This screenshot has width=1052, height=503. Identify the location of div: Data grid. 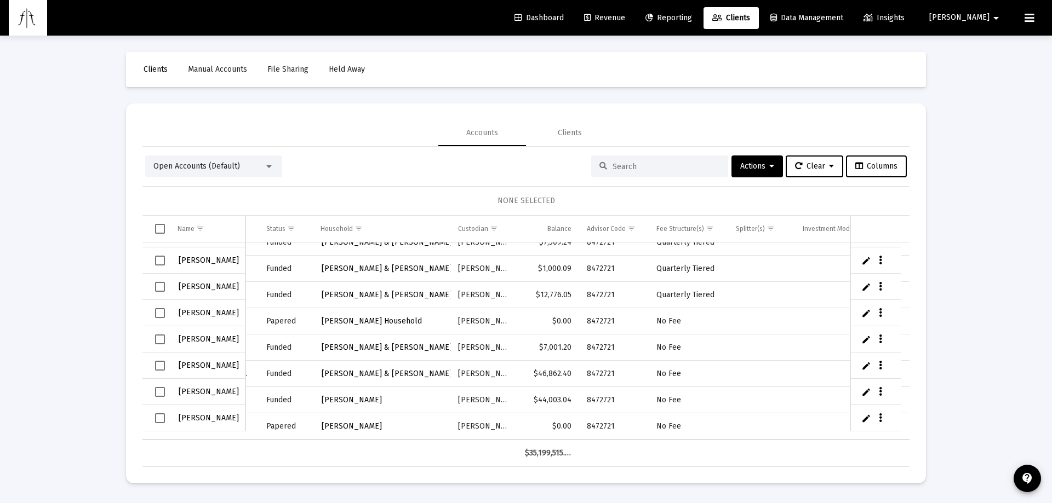
(526, 341).